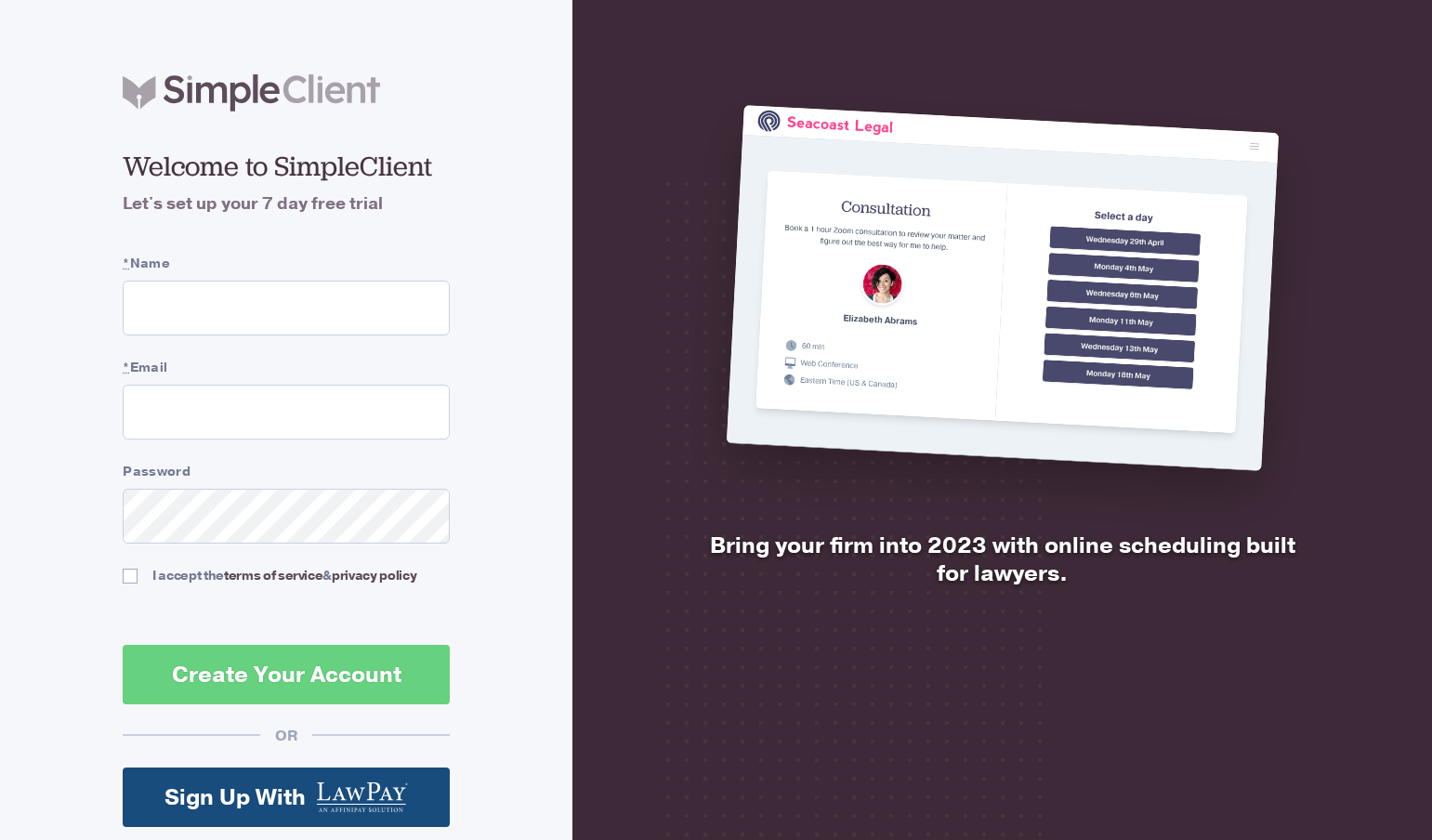 The height and width of the screenshot is (840, 1432). Describe the element at coordinates (287, 798) in the screenshot. I see `a: Sign Up With` at that location.